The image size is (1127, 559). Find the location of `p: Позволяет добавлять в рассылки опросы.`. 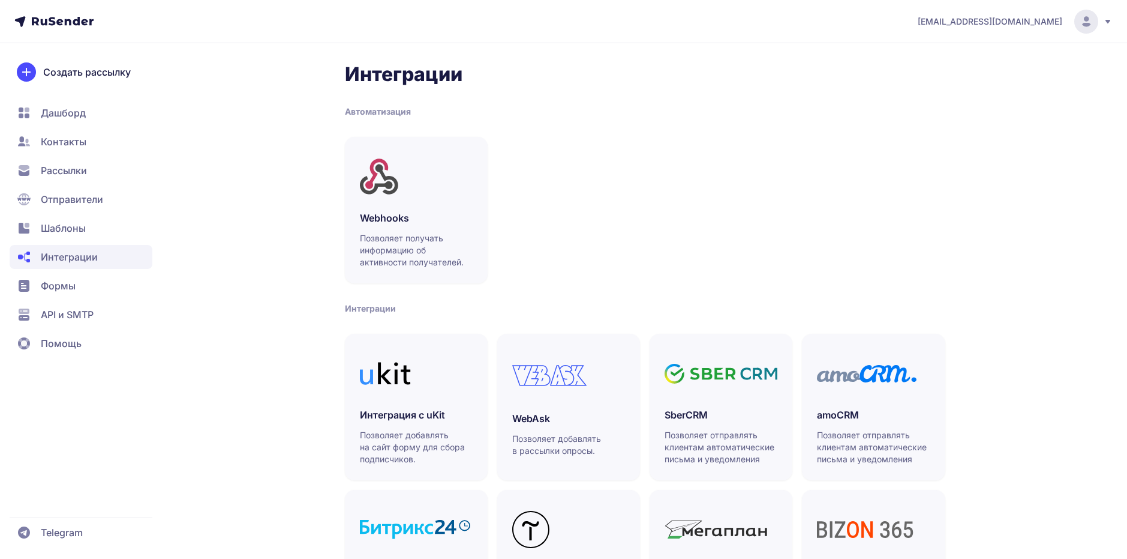

p: Позволяет добавлять в рассылки опросы. is located at coordinates (569, 445).